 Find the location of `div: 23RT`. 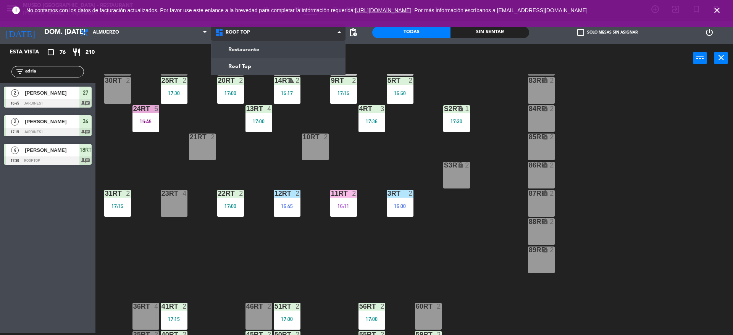

div: 23RT is located at coordinates (161, 193).